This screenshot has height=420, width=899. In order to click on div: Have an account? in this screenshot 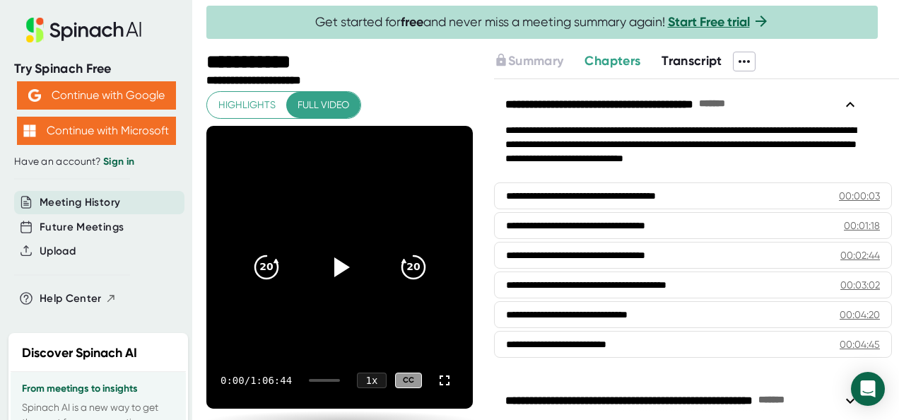, I will do `click(96, 162)`.